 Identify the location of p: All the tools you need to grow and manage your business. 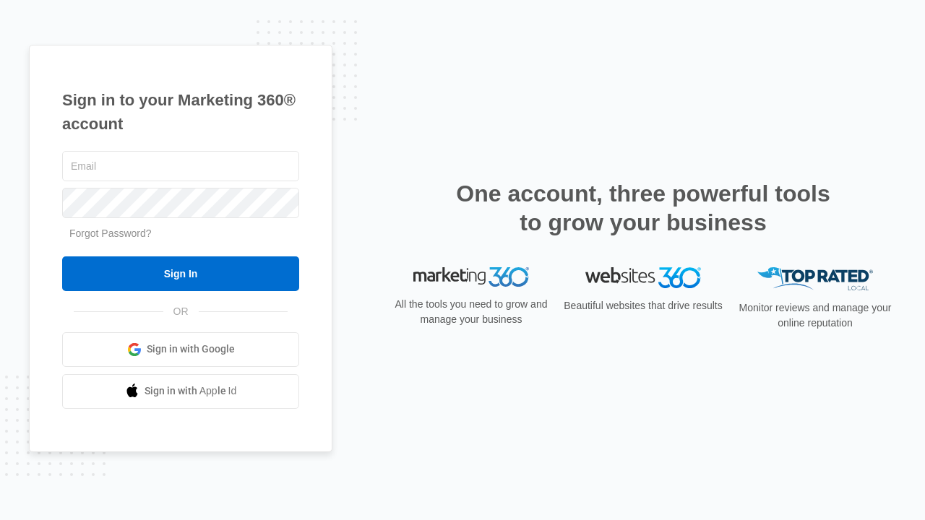
(471, 312).